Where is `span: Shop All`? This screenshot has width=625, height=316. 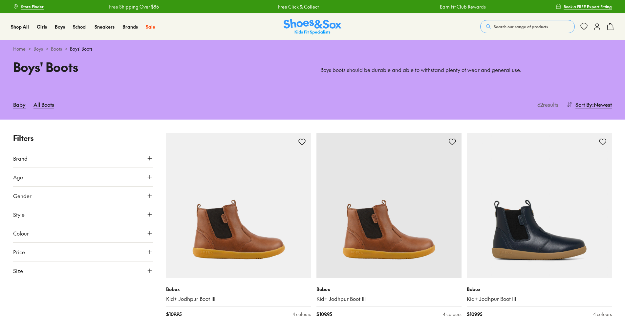
span: Shop All is located at coordinates (20, 27).